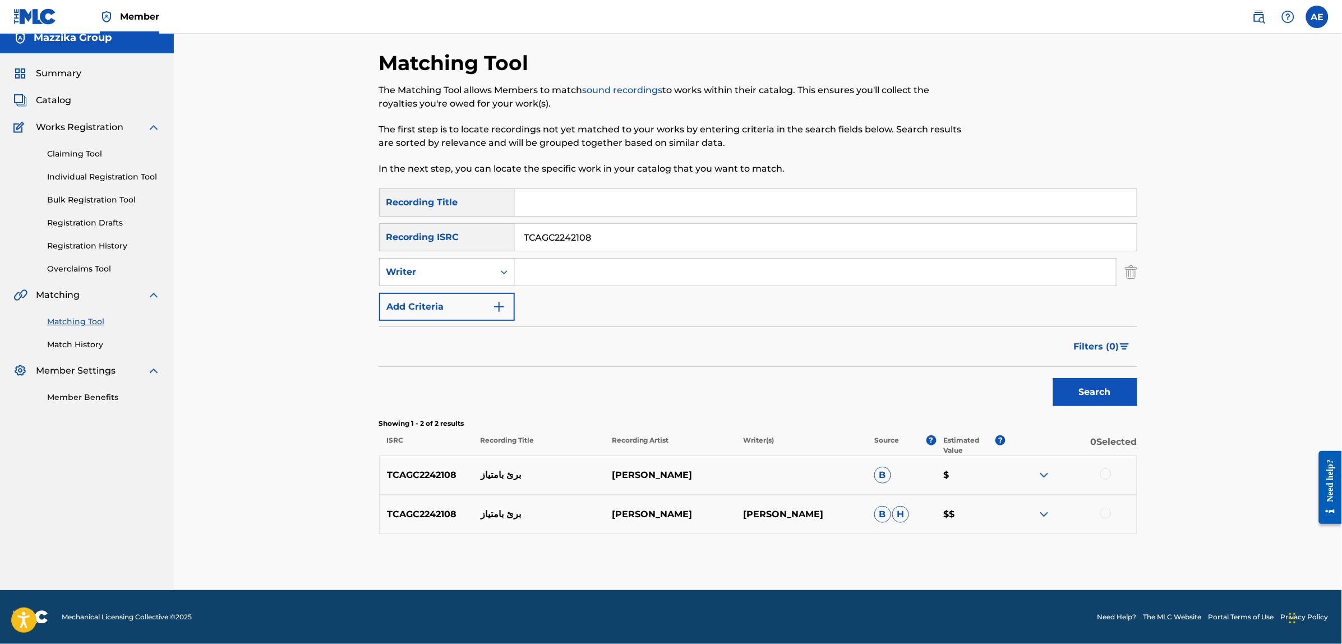  What do you see at coordinates (58, 295) in the screenshot?
I see `span: Matching` at bounding box center [58, 295].